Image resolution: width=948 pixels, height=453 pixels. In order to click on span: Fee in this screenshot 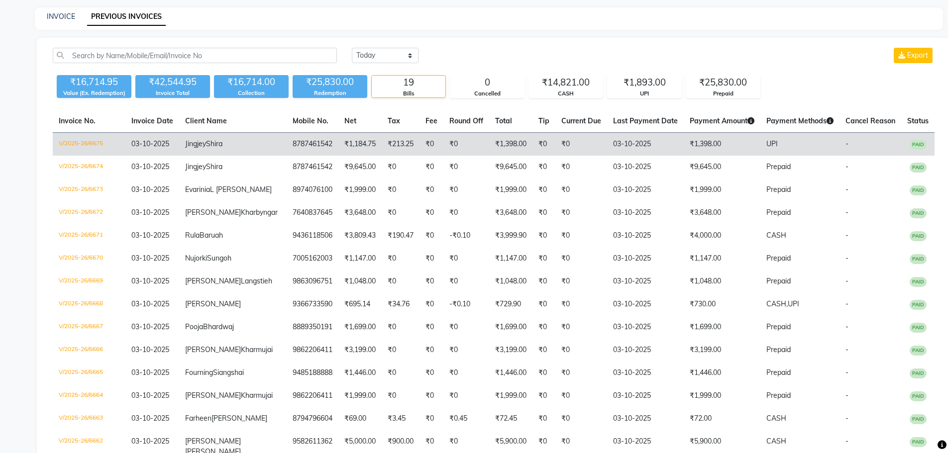, I will do `click(431, 121)`.